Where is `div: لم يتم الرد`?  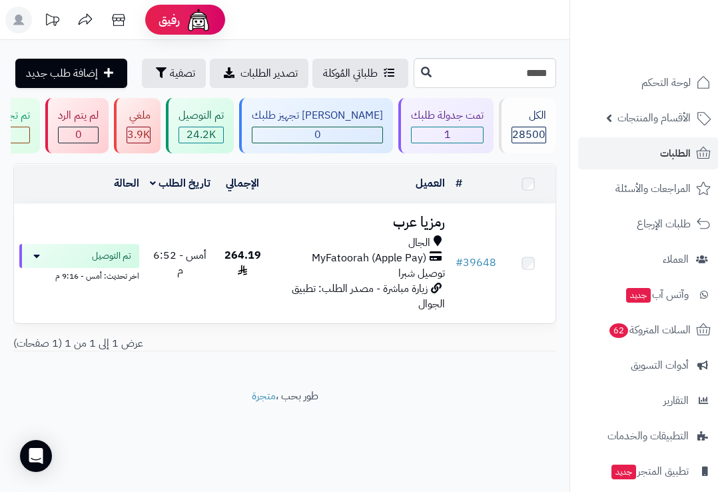
div: لم يتم الرد is located at coordinates (78, 115).